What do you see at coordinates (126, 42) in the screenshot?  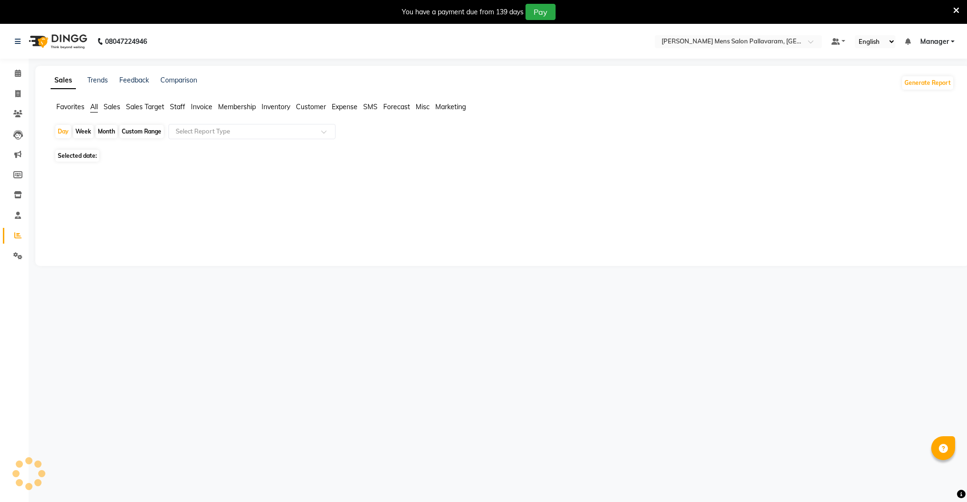 I see `b: 08047224946` at bounding box center [126, 42].